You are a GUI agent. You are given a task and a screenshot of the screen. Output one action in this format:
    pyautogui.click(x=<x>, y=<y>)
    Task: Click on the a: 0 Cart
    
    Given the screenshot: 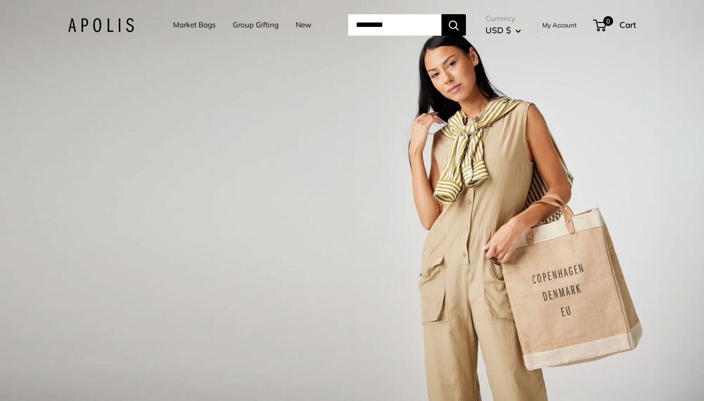 What is the action you would take?
    pyautogui.click(x=615, y=25)
    